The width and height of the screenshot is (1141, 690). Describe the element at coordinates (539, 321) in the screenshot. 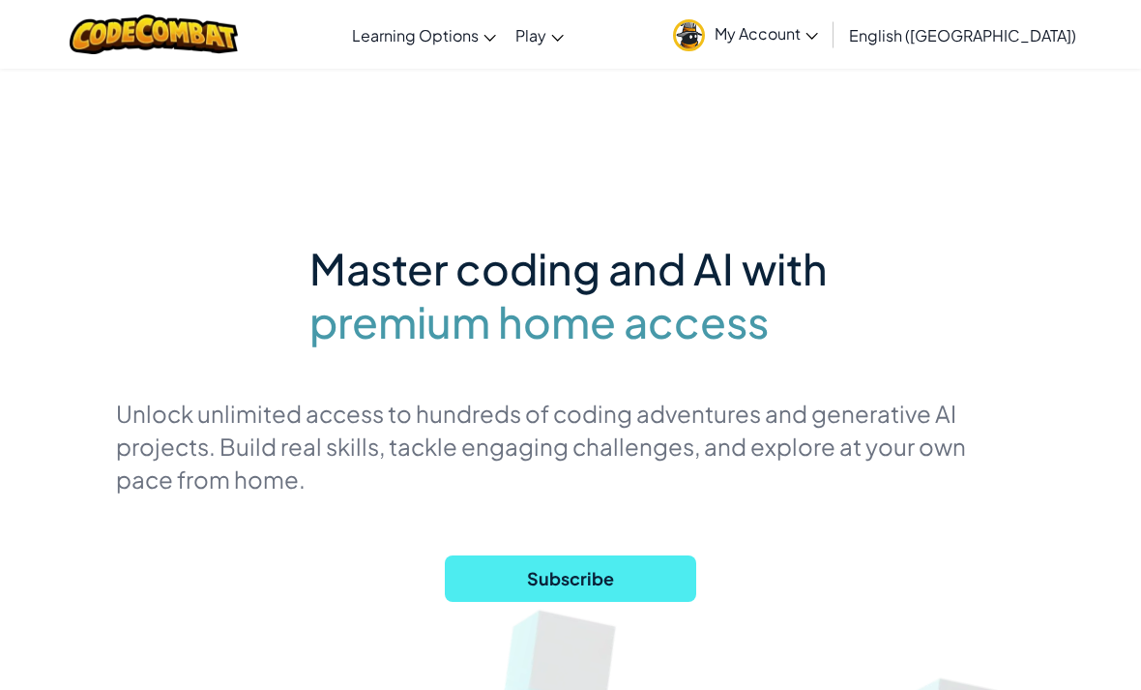

I see `span: premium home access` at that location.